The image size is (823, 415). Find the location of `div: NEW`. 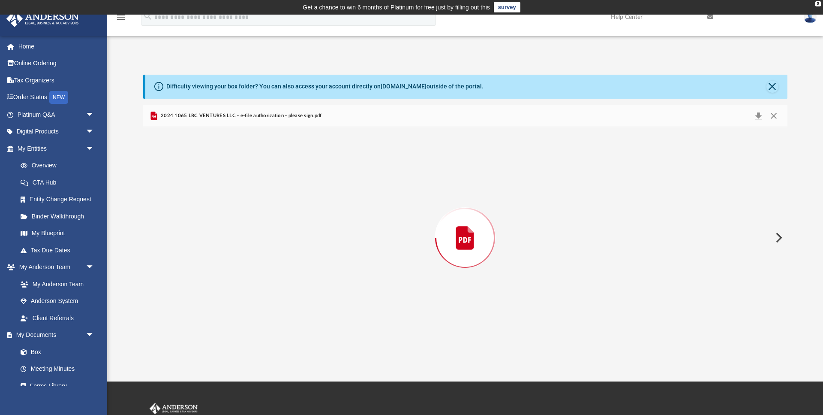

div: NEW is located at coordinates (59, 97).